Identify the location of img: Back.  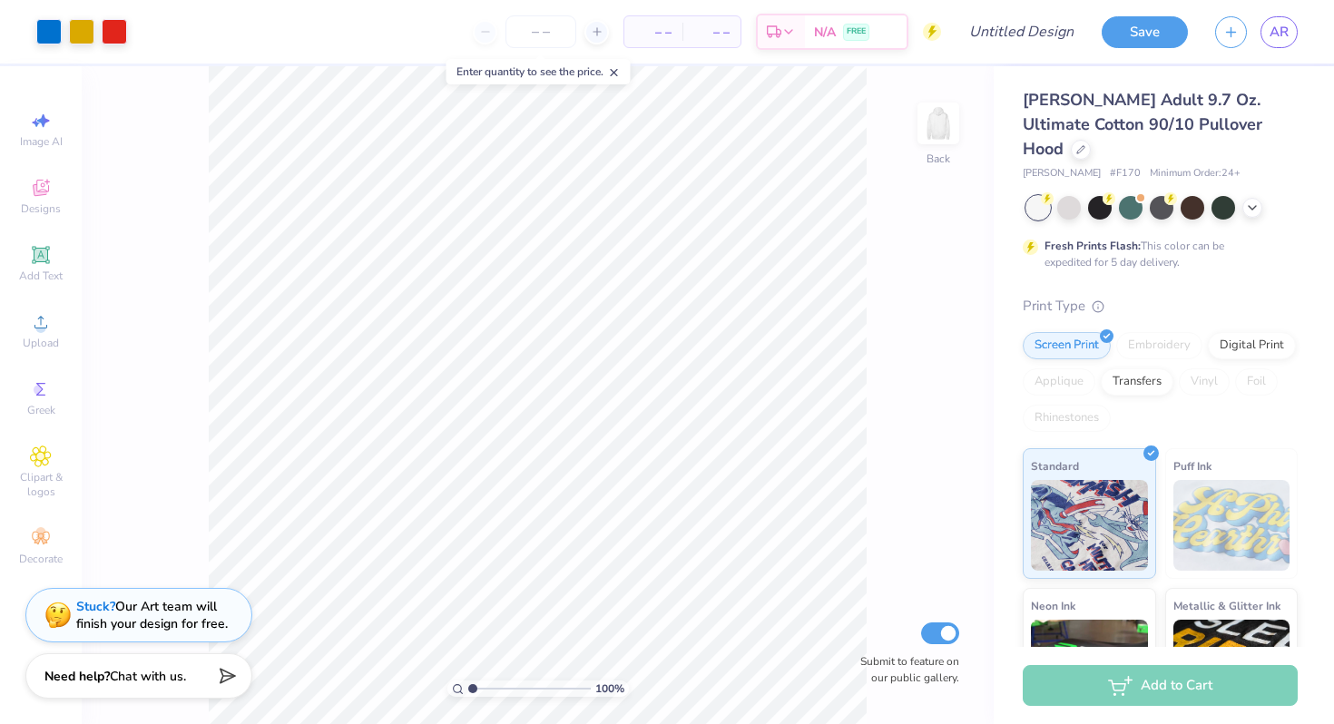
(938, 123).